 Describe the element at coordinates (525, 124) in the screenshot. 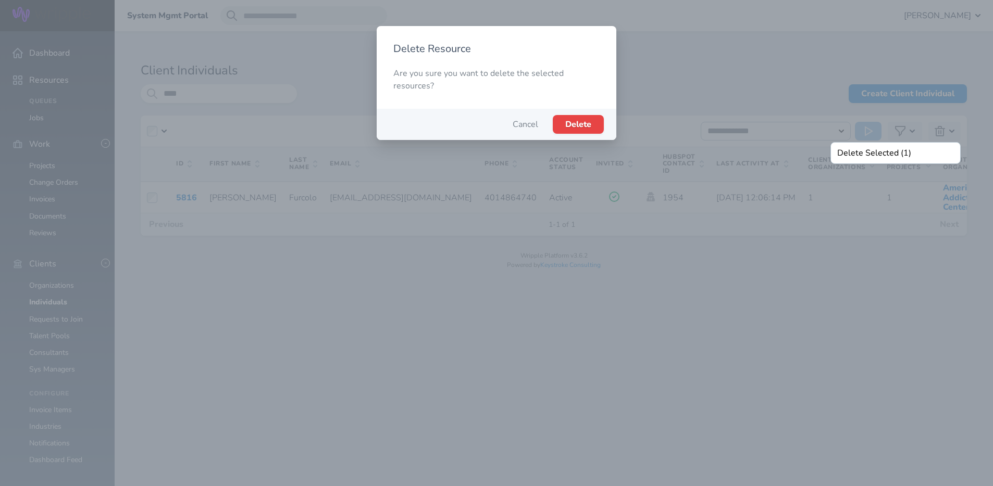

I see `button: Cancel` at that location.